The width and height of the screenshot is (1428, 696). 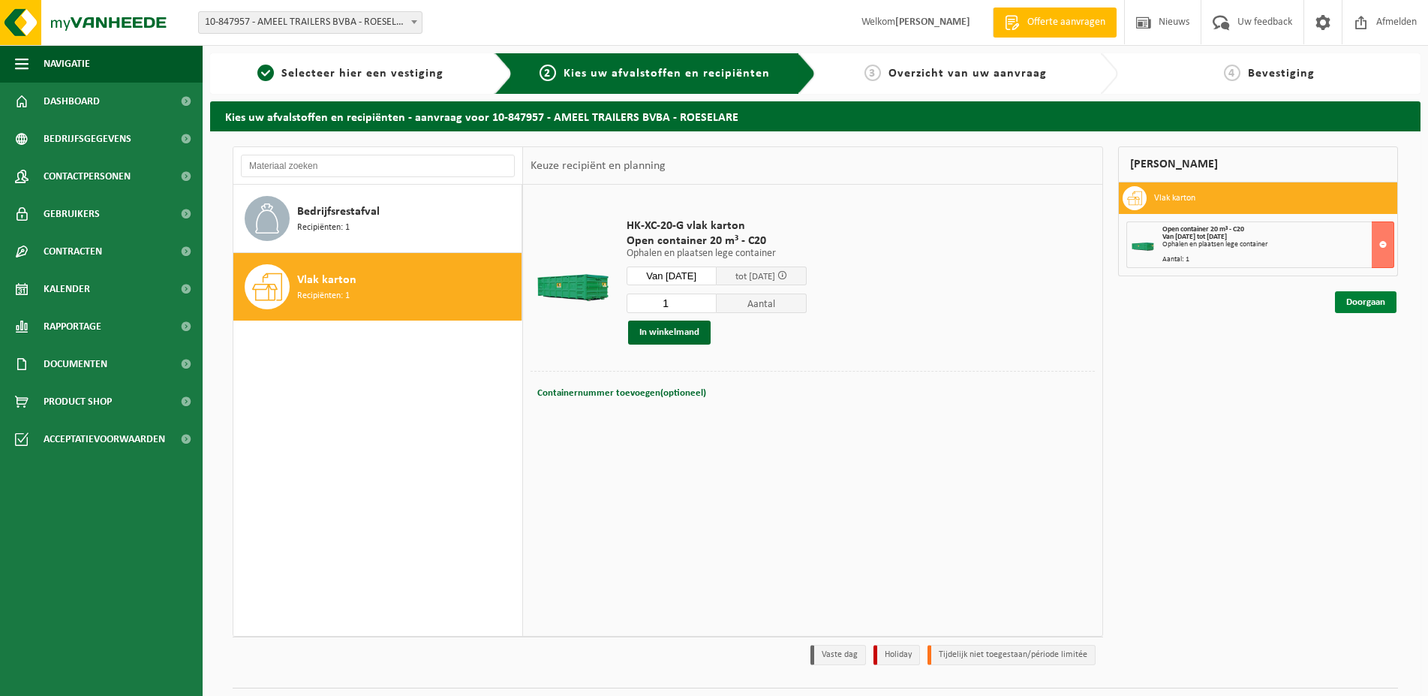 I want to click on span: Bevestiging, so click(x=1281, y=74).